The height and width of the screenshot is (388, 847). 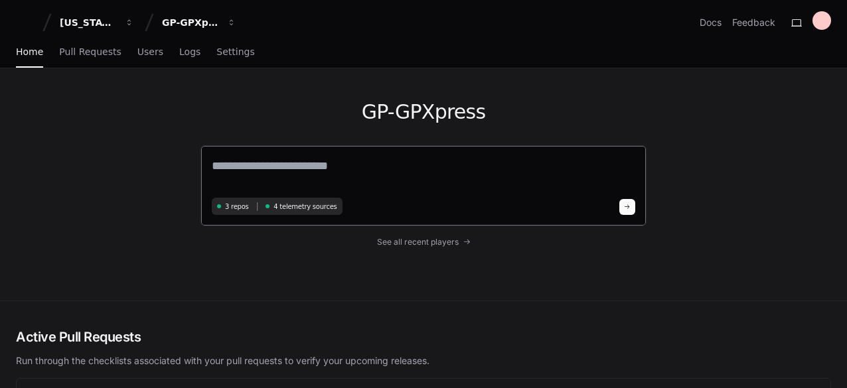 What do you see at coordinates (237, 206) in the screenshot?
I see `span: 3 repos` at bounding box center [237, 206].